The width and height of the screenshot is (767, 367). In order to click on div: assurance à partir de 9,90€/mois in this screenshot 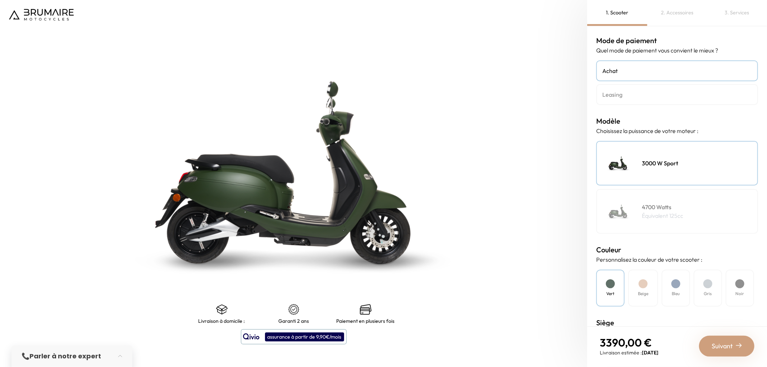, I will do `click(304, 337)`.